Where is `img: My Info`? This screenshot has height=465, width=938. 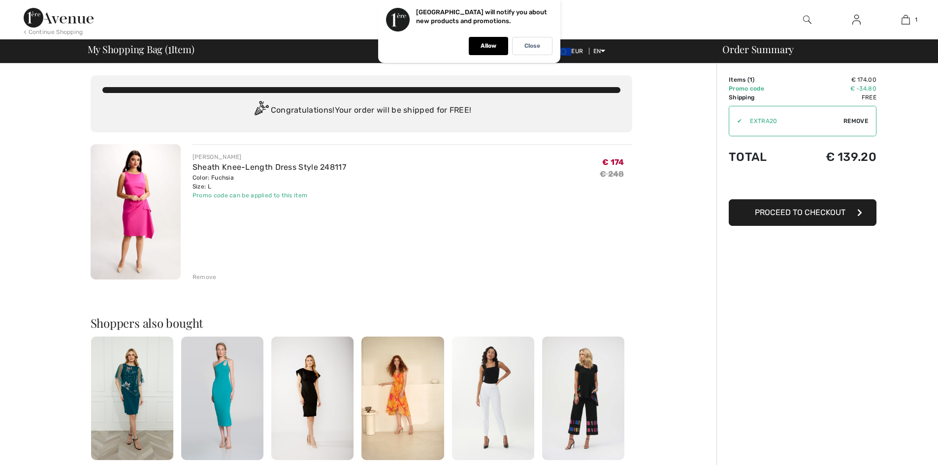
img: My Info is located at coordinates (856, 20).